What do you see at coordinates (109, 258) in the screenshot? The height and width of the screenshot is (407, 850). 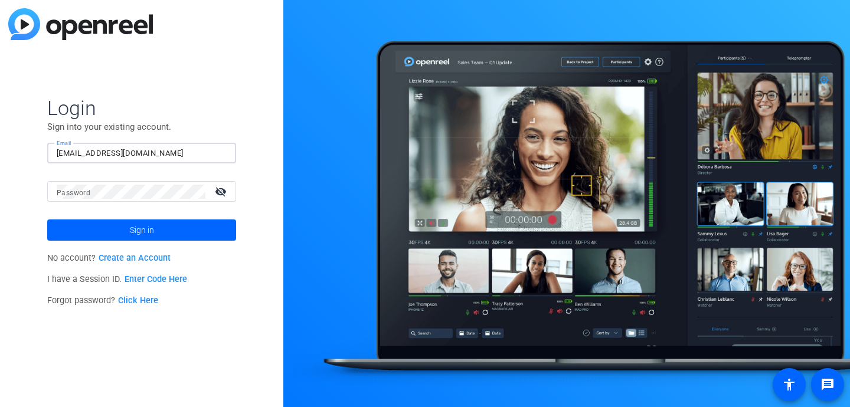 I see `span: No account?` at bounding box center [109, 258].